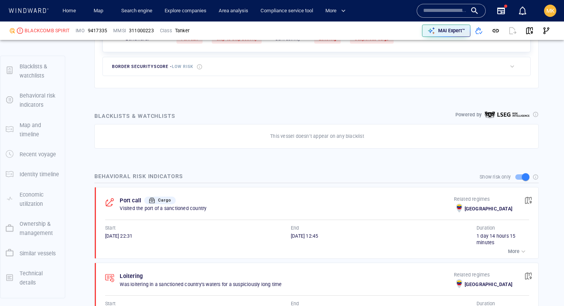  Describe the element at coordinates (452, 31) in the screenshot. I see `p: MAI Expert™` at that location.